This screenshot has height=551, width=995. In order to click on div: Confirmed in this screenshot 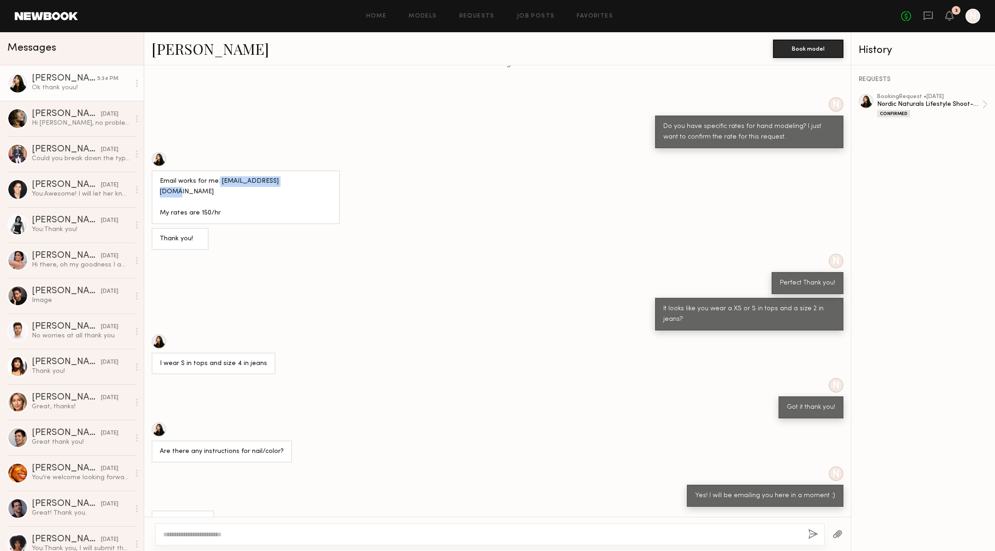, I will do `click(894, 114)`.